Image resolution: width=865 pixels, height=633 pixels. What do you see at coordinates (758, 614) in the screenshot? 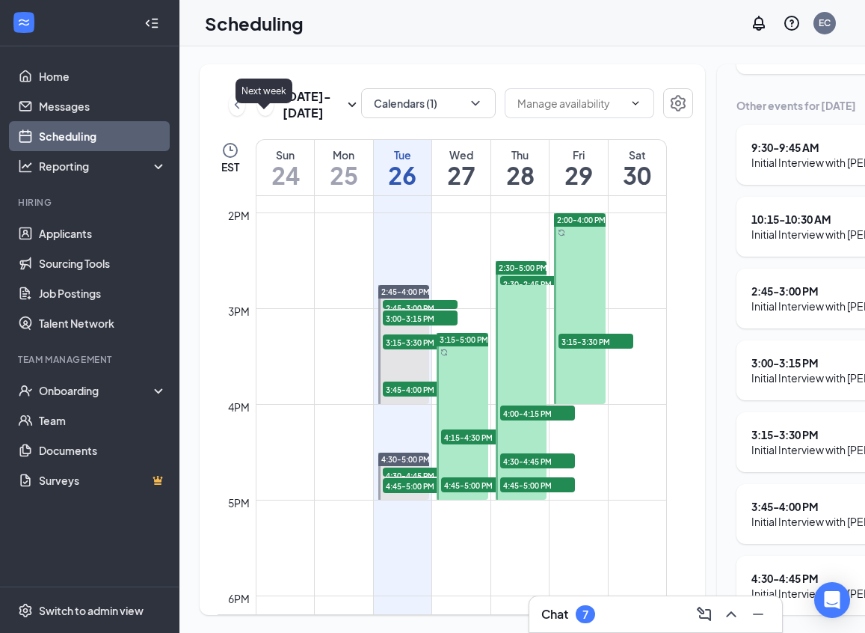
I see `svg: Minimize` at bounding box center [758, 614].